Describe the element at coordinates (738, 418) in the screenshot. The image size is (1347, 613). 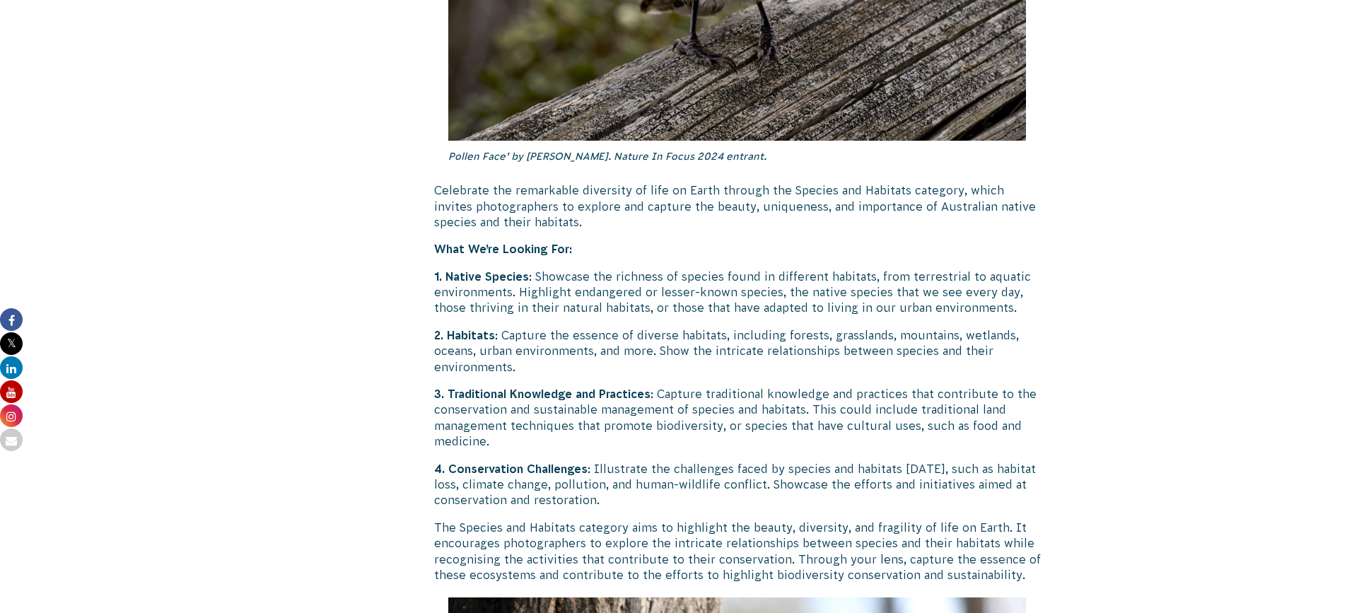
I see `p: : Capture traditional knowledge and practices that contribute to the conservation and sustainable...` at that location.